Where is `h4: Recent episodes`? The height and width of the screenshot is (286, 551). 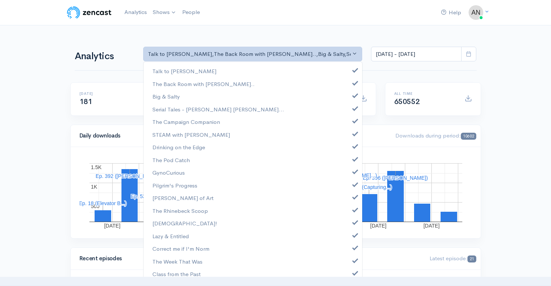 h4: Recent episodes is located at coordinates (168, 259).